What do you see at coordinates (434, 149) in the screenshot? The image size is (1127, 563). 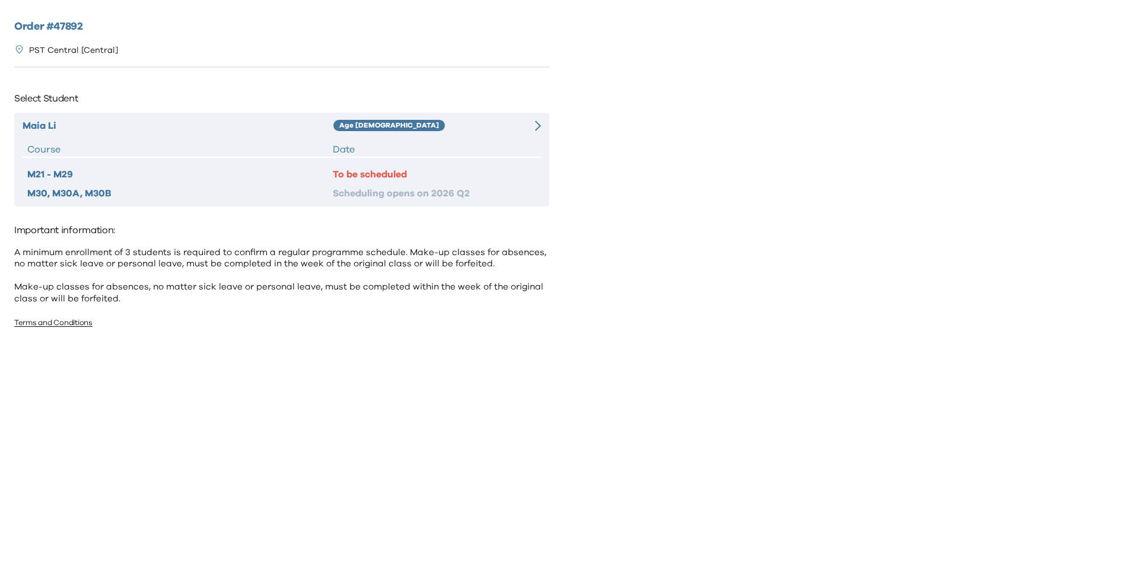 I see `div: Date` at bounding box center [434, 149].